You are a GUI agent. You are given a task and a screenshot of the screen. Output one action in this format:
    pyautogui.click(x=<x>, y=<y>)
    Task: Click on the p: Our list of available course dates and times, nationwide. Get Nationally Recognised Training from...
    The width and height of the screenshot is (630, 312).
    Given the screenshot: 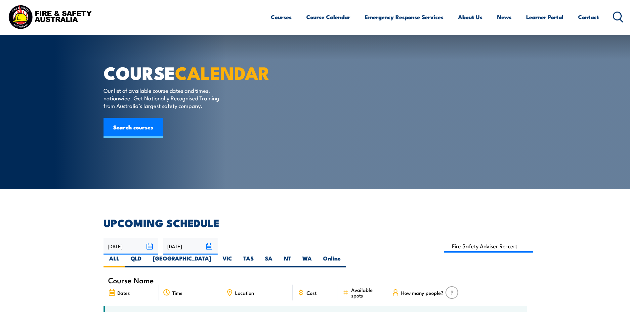 What is the action you would take?
    pyautogui.click(x=164, y=98)
    